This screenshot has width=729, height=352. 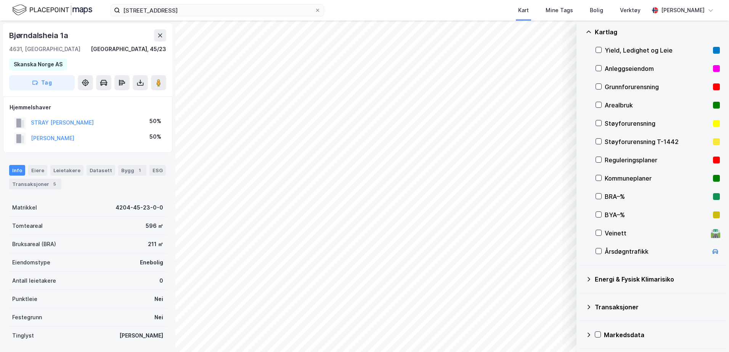 What do you see at coordinates (596, 10) in the screenshot?
I see `div: Bolig` at bounding box center [596, 10].